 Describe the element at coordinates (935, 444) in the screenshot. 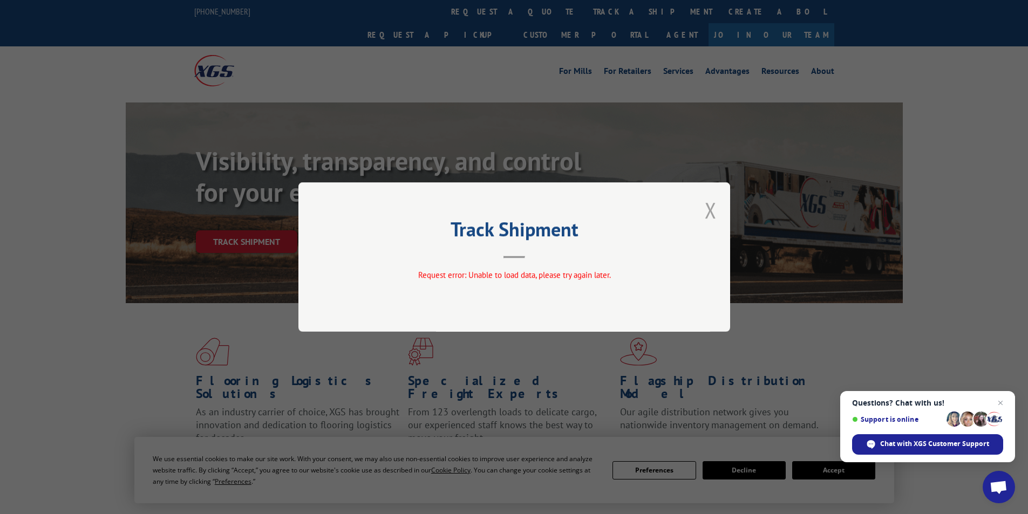

I see `span: Chat with XGS Customer Support` at that location.